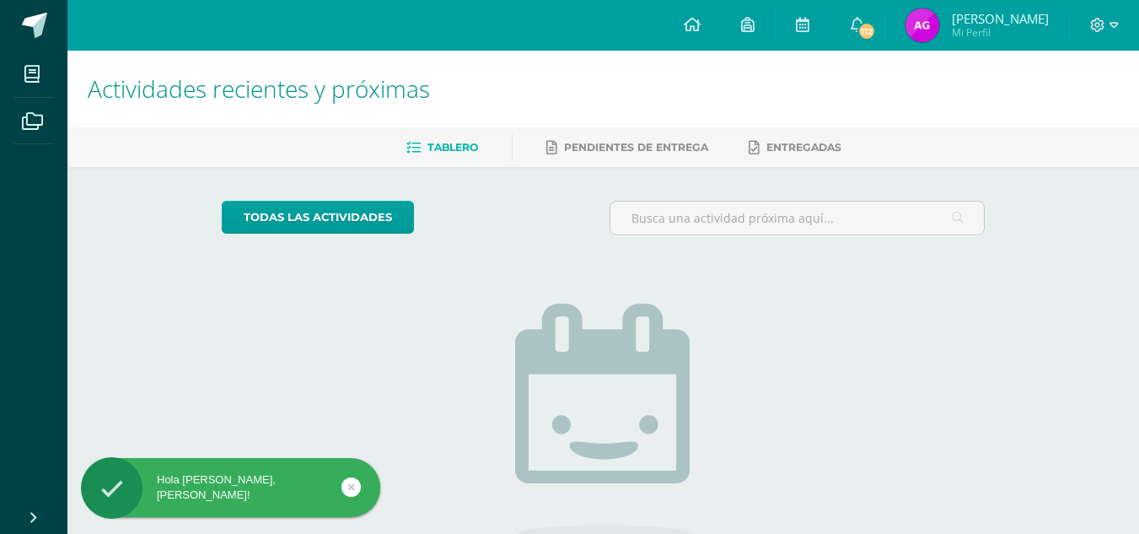 This screenshot has width=1139, height=534. I want to click on input: Busca una actividad próxima aquí..., so click(797, 217).